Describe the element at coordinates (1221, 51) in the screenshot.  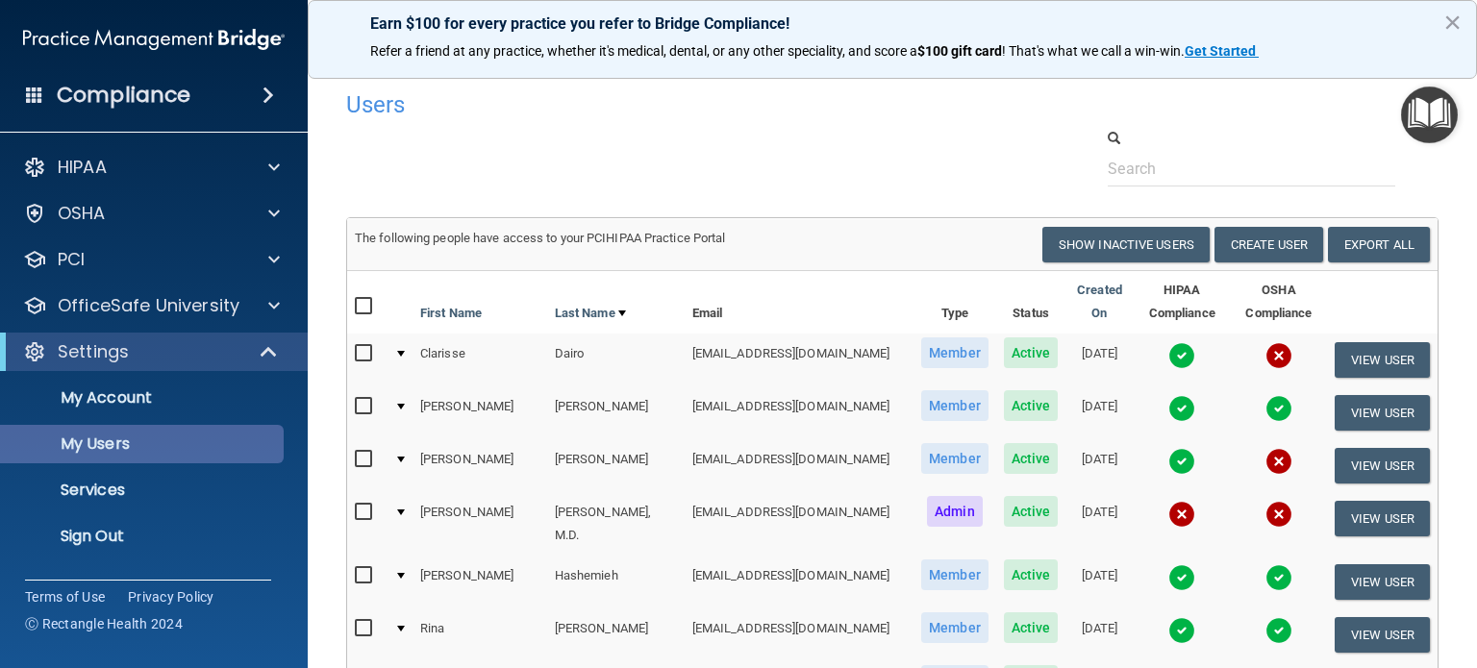
I see `strong: Get Started` at that location.